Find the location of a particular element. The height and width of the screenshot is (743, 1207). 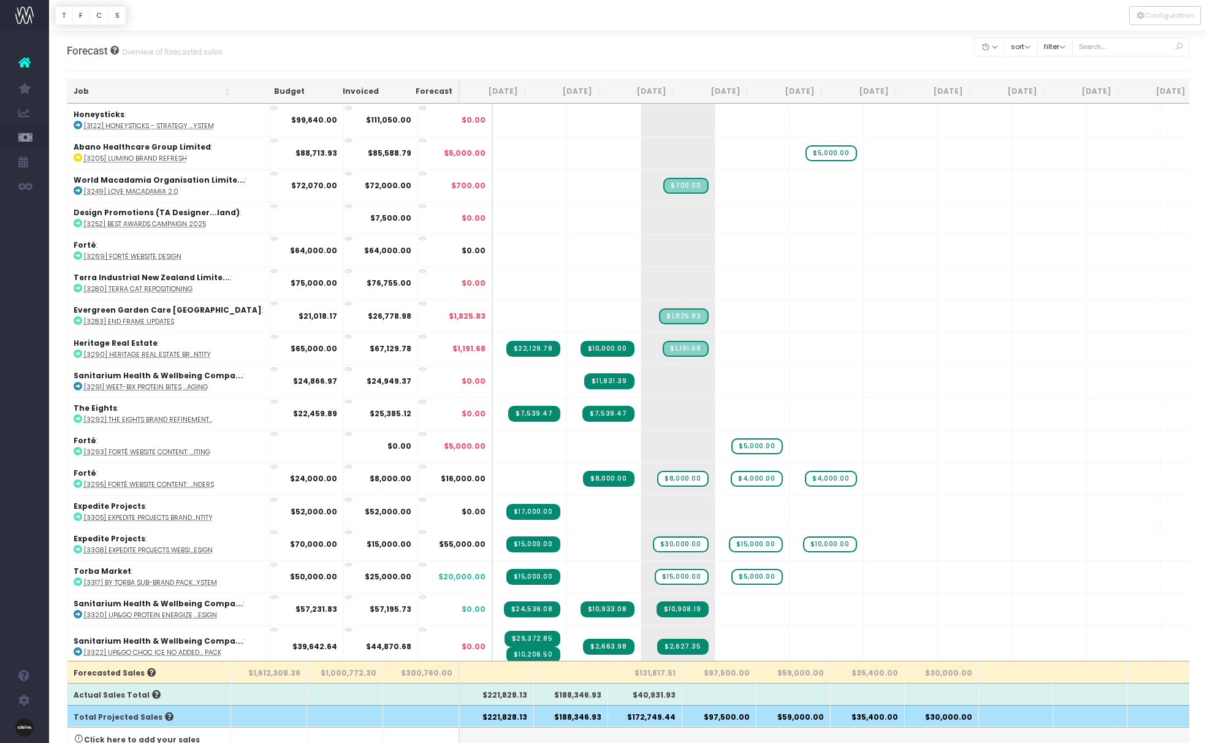

th: $30,000.00 is located at coordinates (942, 672).